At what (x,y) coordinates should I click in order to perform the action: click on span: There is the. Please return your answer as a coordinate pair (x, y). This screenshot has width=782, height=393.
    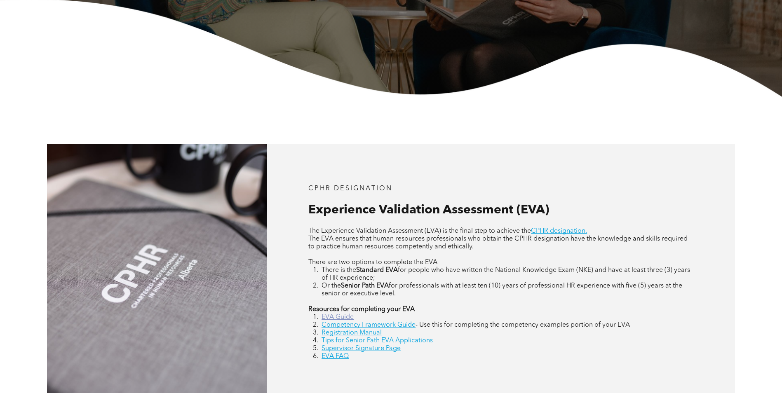
    Looking at the image, I should click on (339, 270).